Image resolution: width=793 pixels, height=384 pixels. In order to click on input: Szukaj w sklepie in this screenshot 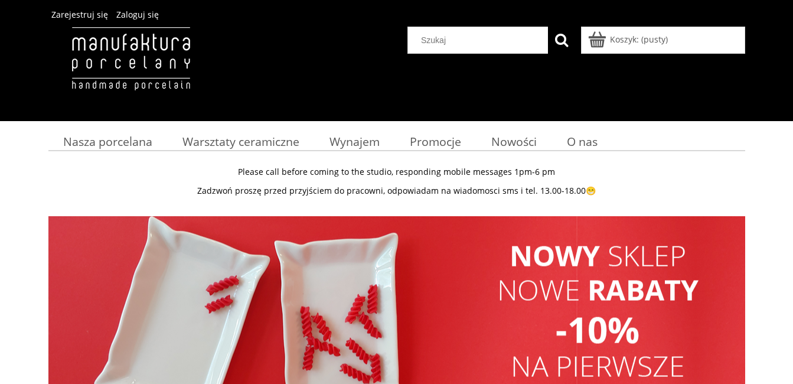, I will do `click(480, 40)`.